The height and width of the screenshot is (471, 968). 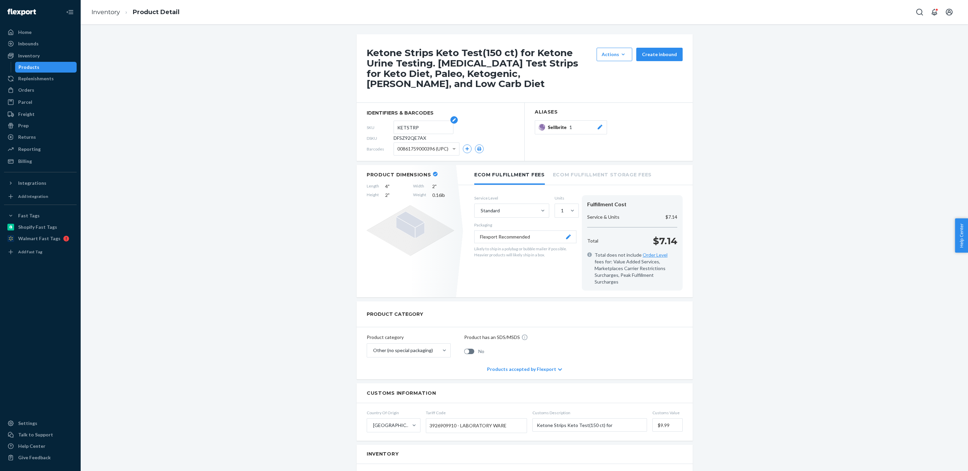 I want to click on div: Add Fast Tag, so click(x=30, y=252).